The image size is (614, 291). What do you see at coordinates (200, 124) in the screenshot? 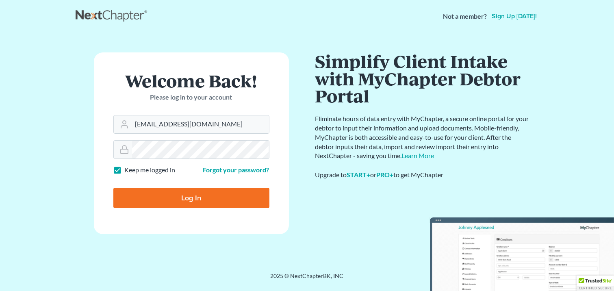
I see `input: Email Address` at bounding box center [200, 124].